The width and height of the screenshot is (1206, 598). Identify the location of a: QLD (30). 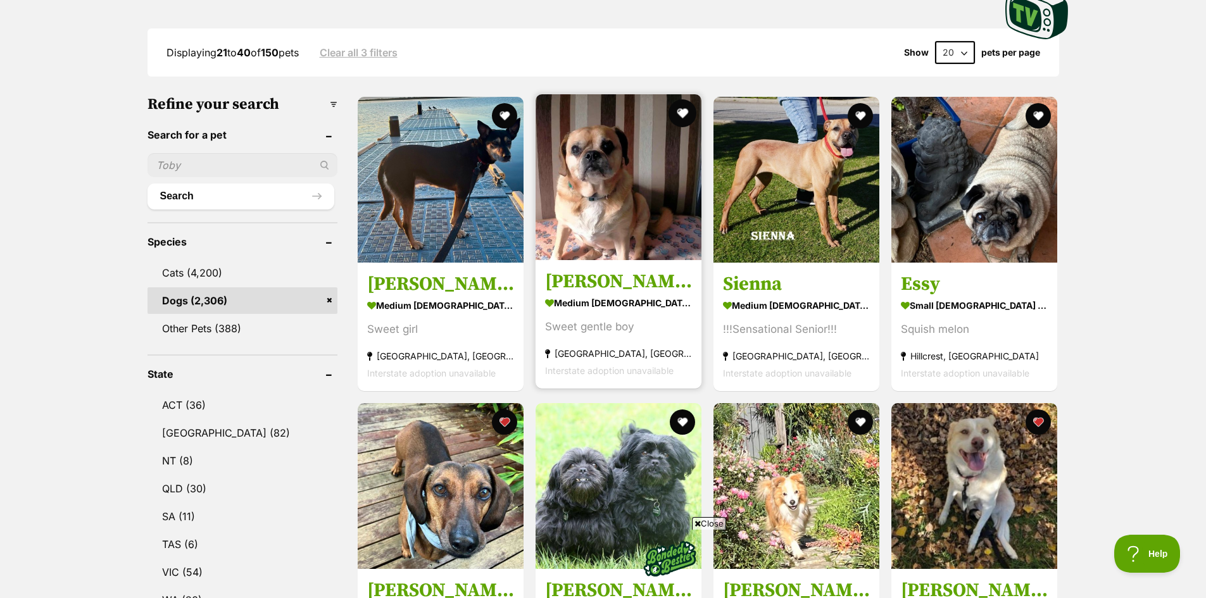
(242, 489).